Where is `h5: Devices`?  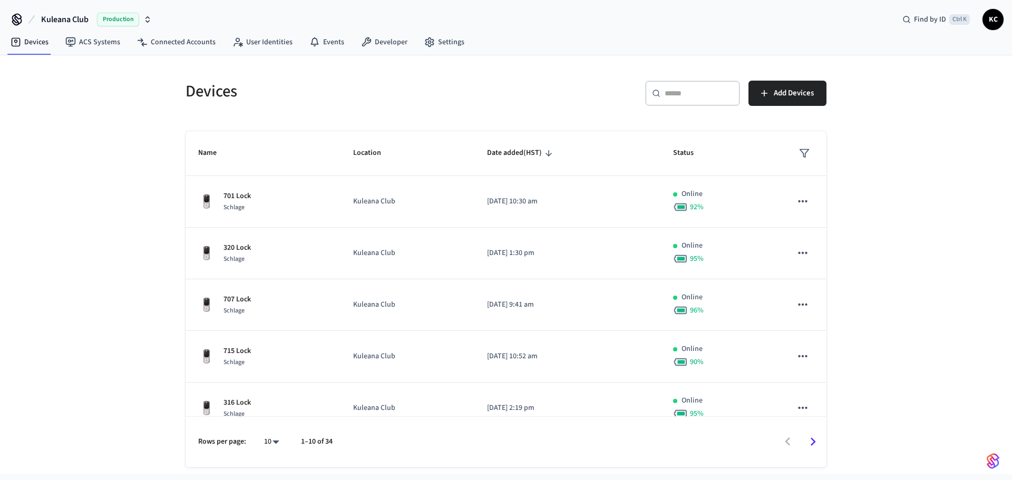
h5: Devices is located at coordinates (343, 91).